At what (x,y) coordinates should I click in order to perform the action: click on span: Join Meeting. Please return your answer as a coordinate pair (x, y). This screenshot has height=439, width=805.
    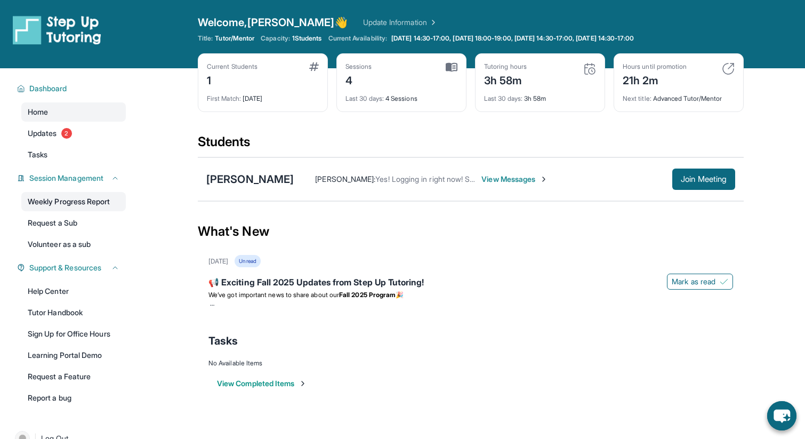
    Looking at the image, I should click on (704, 179).